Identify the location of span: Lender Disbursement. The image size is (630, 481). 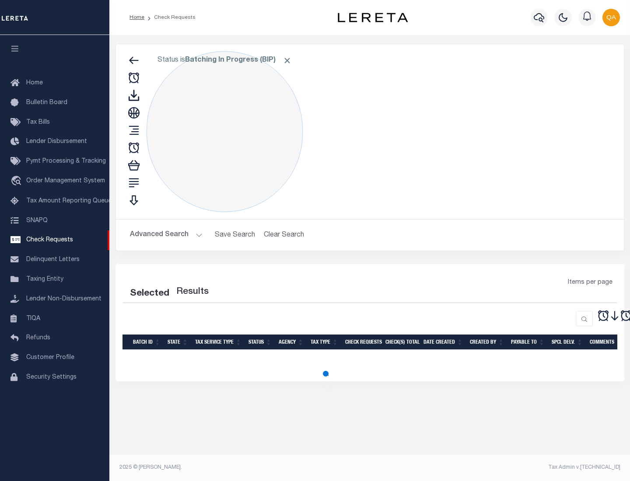
(56, 142).